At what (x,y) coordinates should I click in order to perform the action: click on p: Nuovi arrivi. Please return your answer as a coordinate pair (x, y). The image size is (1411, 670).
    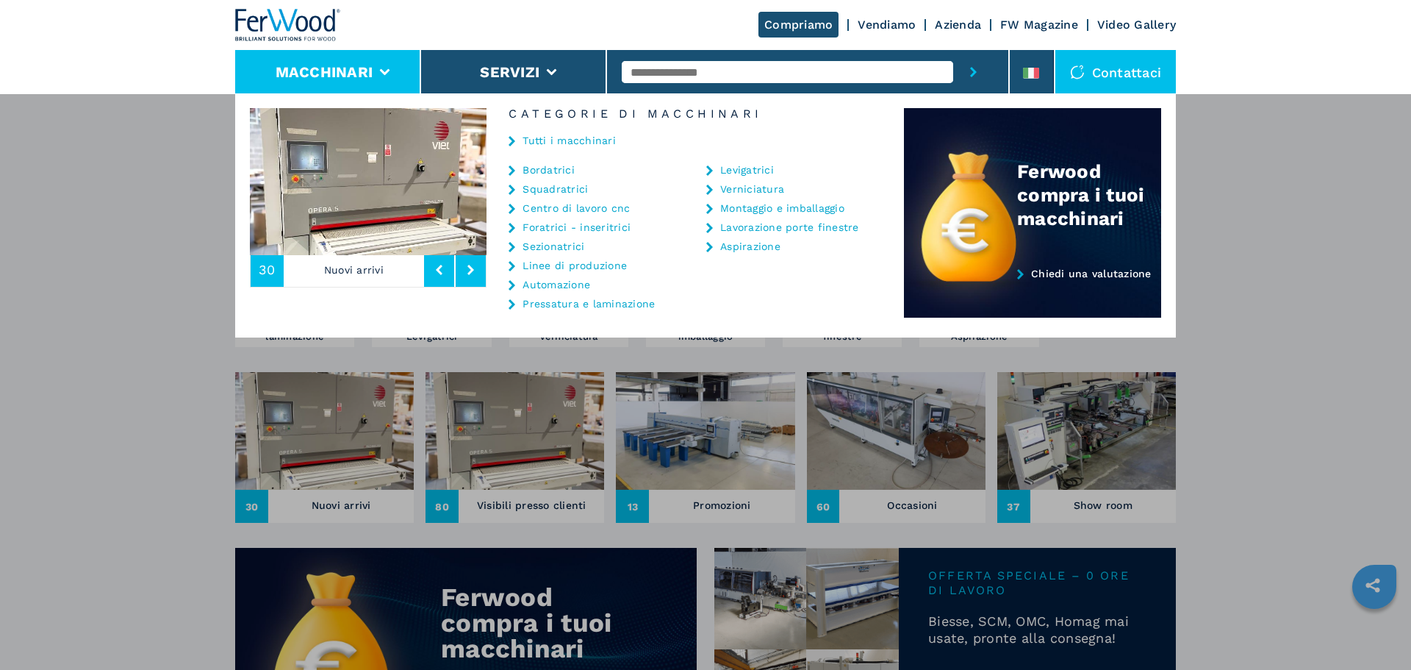
    Looking at the image, I should click on (354, 270).